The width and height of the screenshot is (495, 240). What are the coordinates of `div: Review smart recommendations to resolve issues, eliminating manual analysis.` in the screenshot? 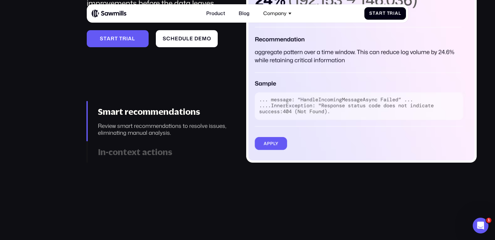 It's located at (163, 129).